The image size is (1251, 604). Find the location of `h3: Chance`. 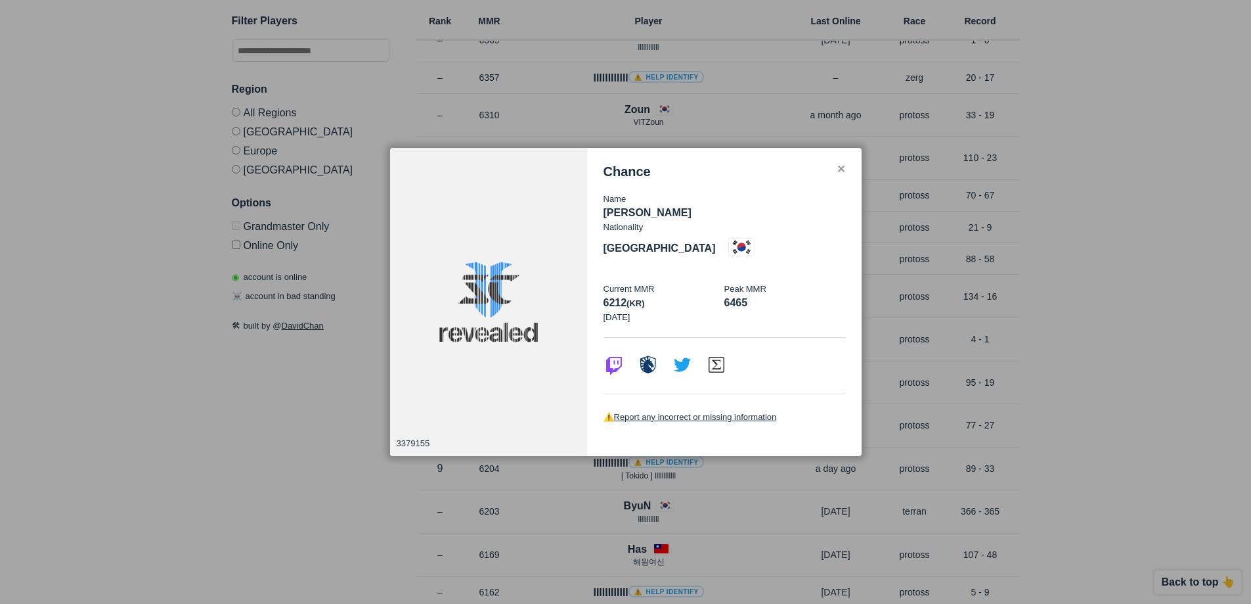

h3: Chance is located at coordinates (627, 171).